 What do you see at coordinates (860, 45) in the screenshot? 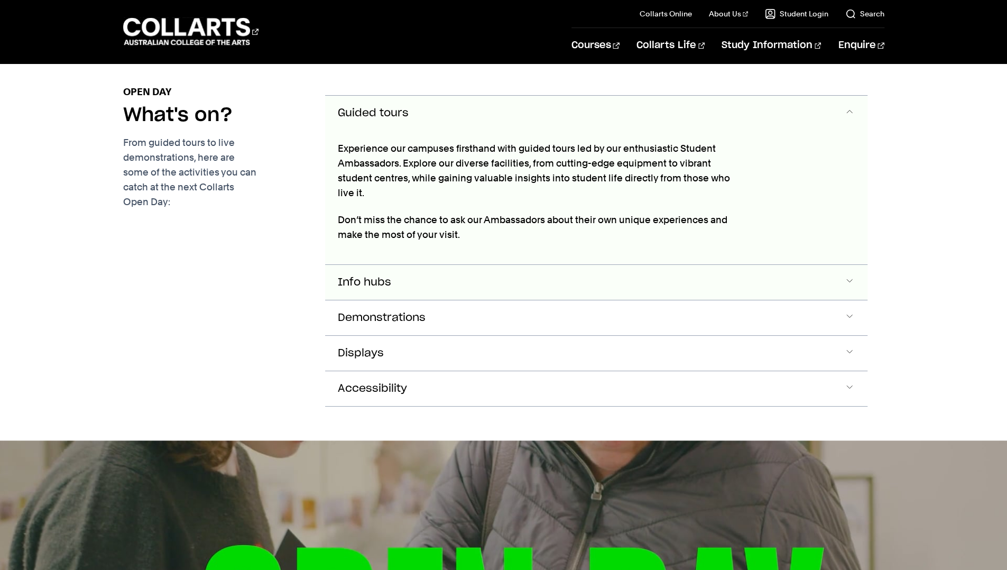
I see `a: Enquire` at bounding box center [860, 45].